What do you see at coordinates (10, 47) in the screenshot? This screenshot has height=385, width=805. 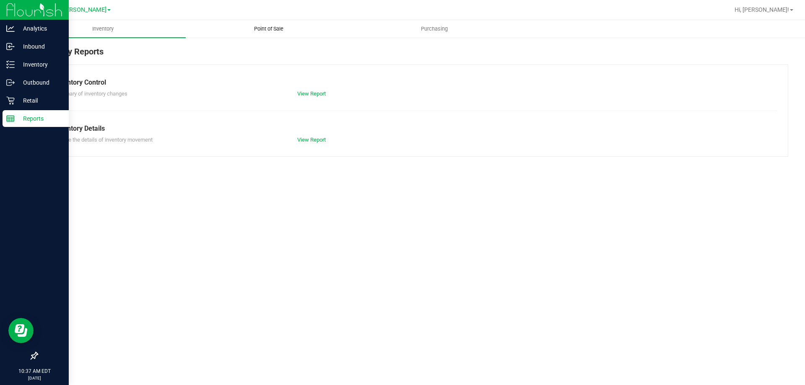 I see `inline-svg: Inbound` at bounding box center [10, 47].